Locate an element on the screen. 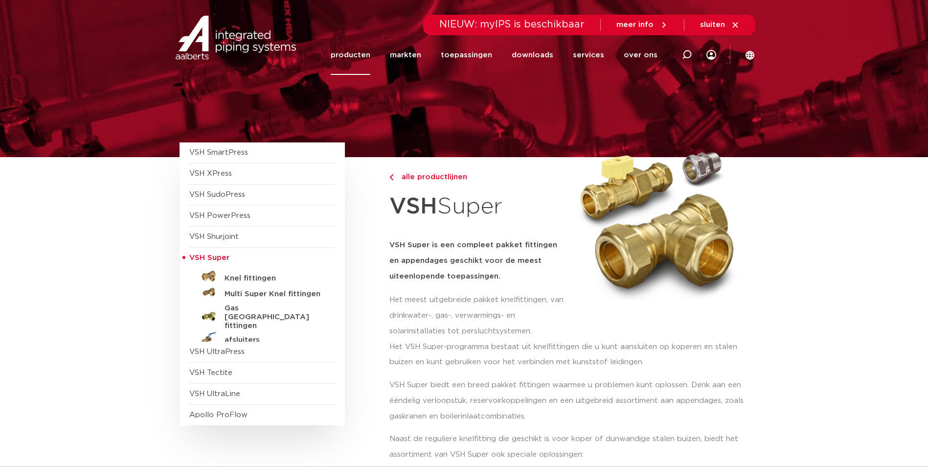  a: toepassingen is located at coordinates (466, 55).